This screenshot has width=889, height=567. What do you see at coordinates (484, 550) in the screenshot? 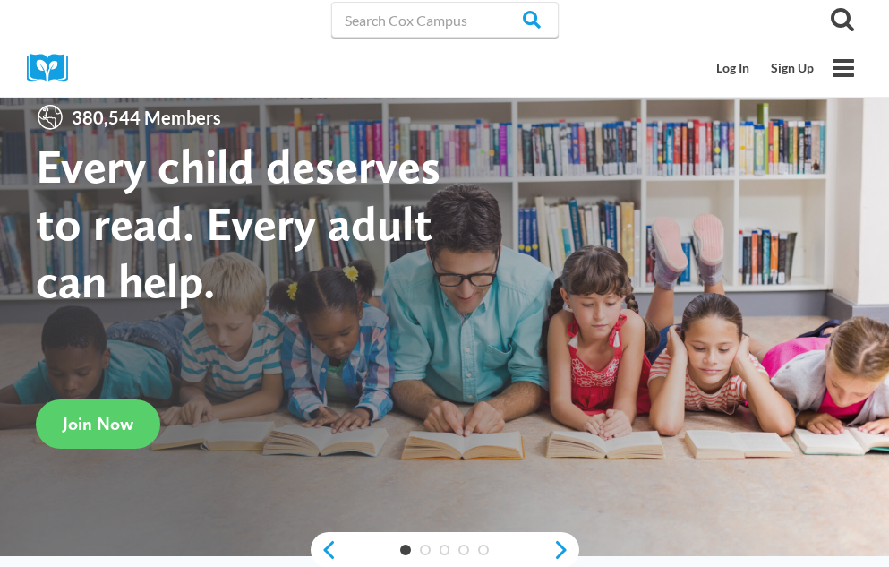
I see `a: 5` at bounding box center [484, 550].